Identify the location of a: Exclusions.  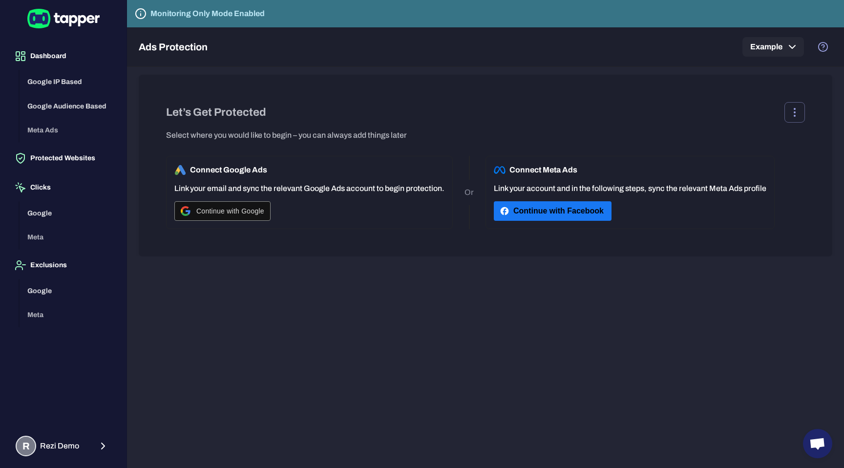
(63, 264).